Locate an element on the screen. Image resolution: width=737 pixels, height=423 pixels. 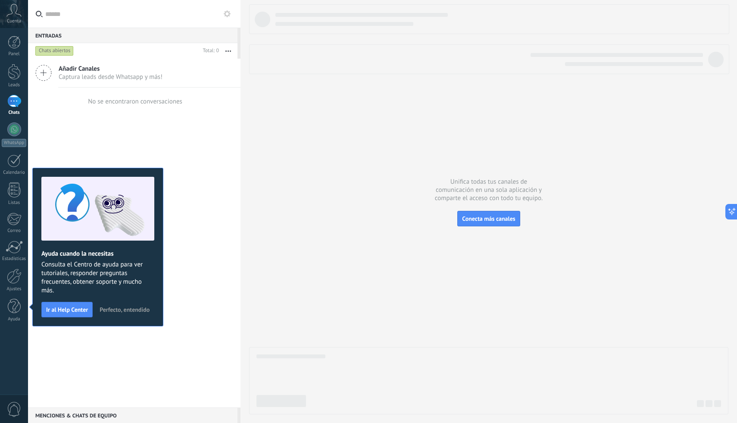
div: Entradas is located at coordinates (133, 35).